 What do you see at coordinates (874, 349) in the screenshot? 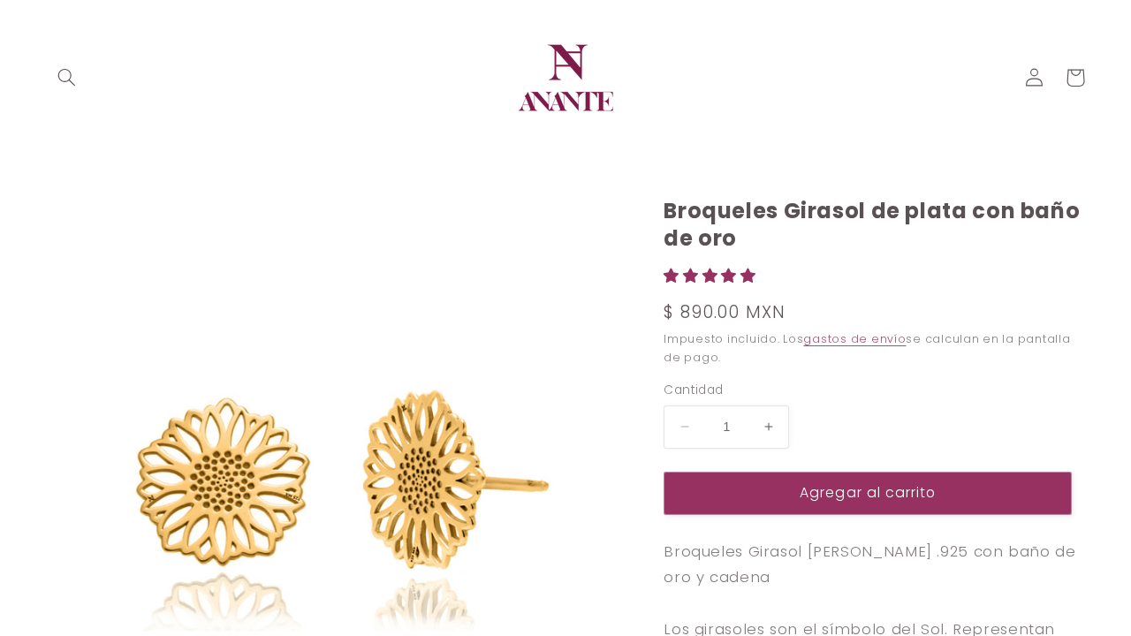
I see `div: Impuesto incluido. Los se calculan en la pantalla de pago.` at bounding box center [874, 349].